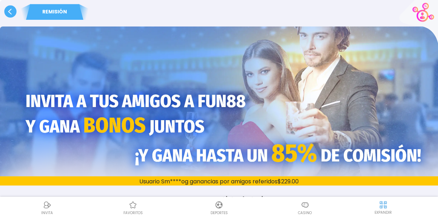 The width and height of the screenshot is (438, 218). I want to click on p: Casino, so click(305, 212).